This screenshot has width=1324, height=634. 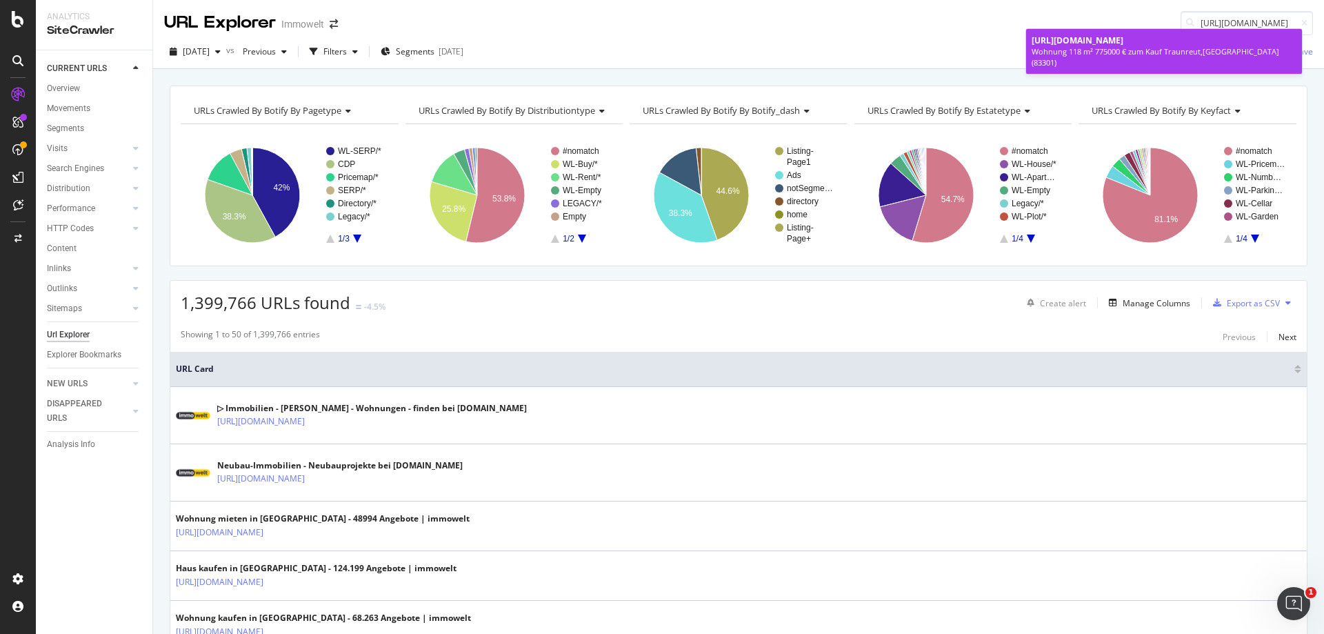 What do you see at coordinates (507, 110) in the screenshot?
I see `span: URLs Crawled By Botify By distributiontype` at bounding box center [507, 110].